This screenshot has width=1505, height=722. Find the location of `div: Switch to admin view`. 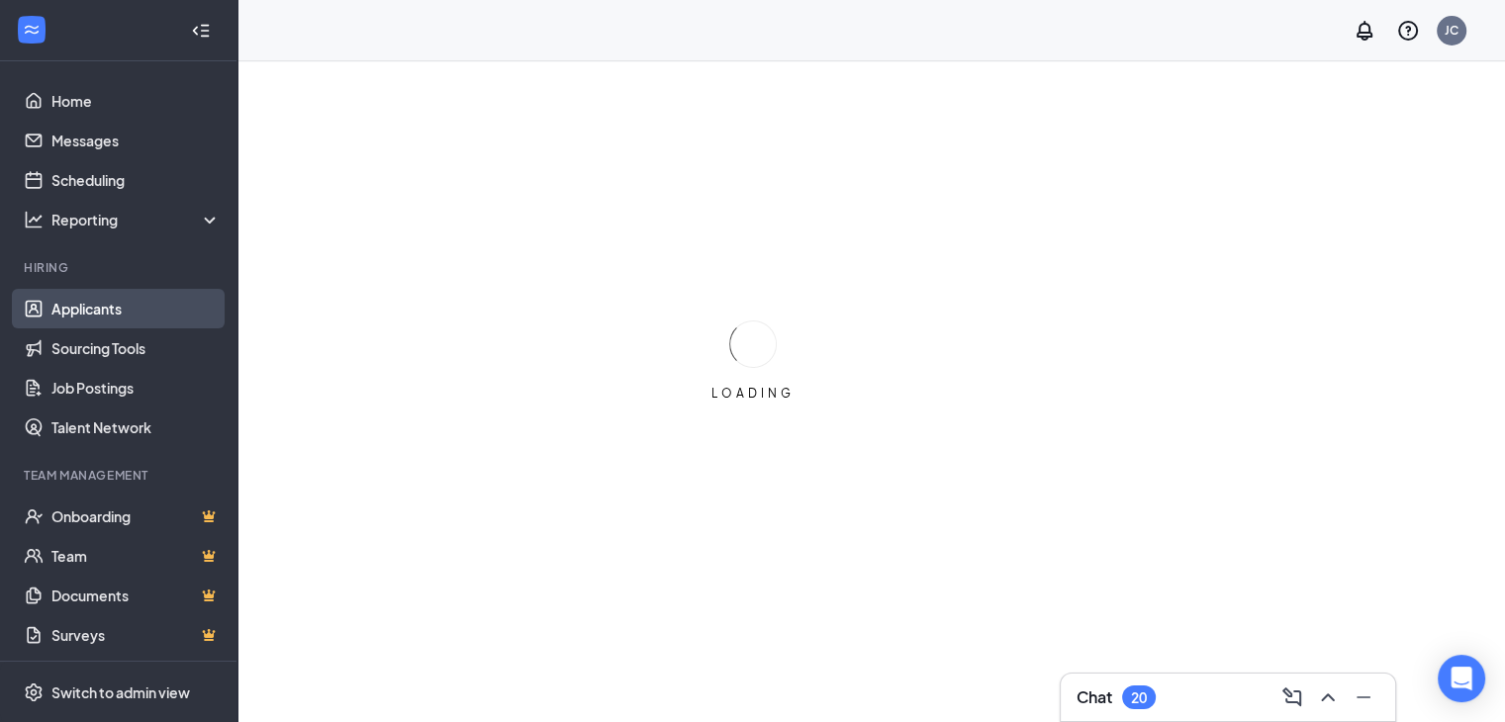

div: Switch to admin view is located at coordinates (121, 693).